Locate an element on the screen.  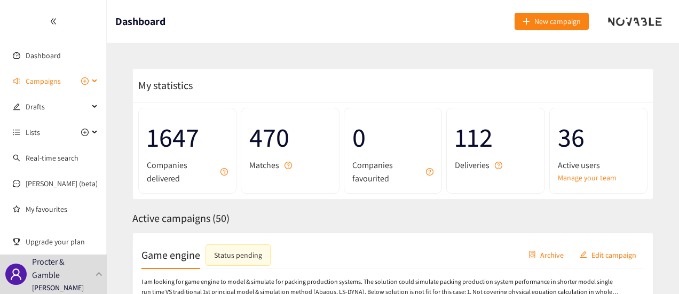
span: 0 is located at coordinates (393, 137).